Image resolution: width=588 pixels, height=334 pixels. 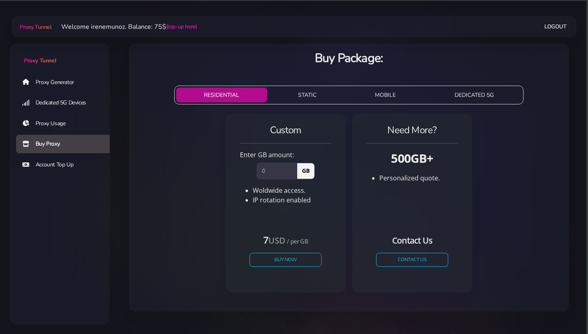 What do you see at coordinates (412, 260) in the screenshot?
I see `a: CONTACT US` at bounding box center [412, 260].